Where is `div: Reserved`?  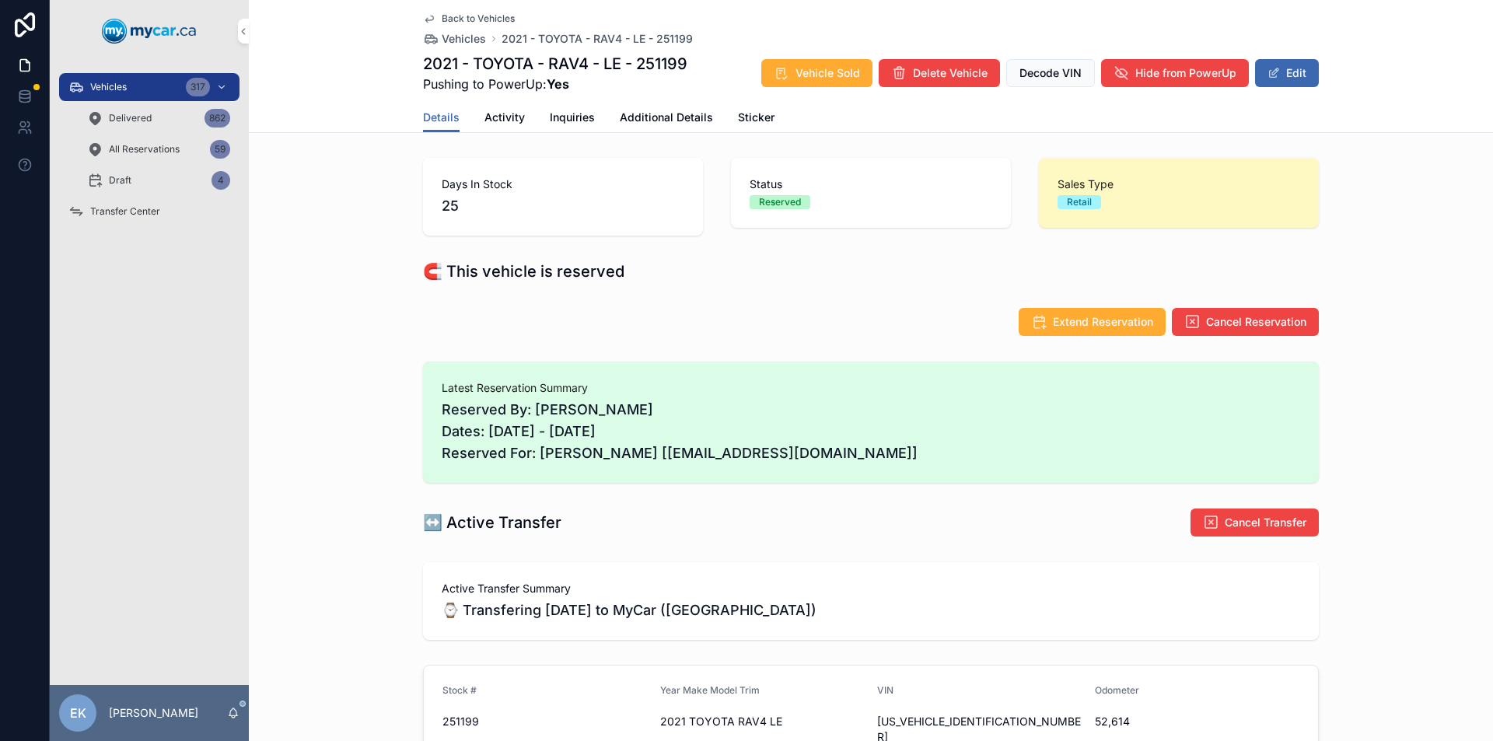
div: Reserved is located at coordinates (780, 202).